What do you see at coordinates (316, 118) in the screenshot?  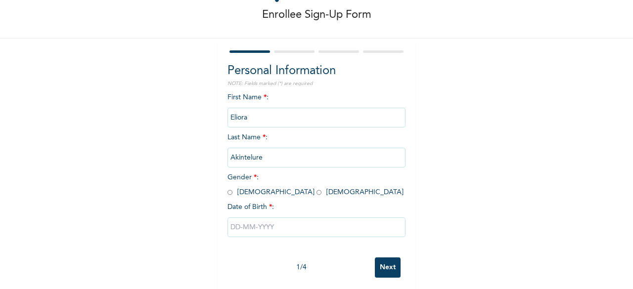 I see `input: Enter your first name` at bounding box center [316, 118].